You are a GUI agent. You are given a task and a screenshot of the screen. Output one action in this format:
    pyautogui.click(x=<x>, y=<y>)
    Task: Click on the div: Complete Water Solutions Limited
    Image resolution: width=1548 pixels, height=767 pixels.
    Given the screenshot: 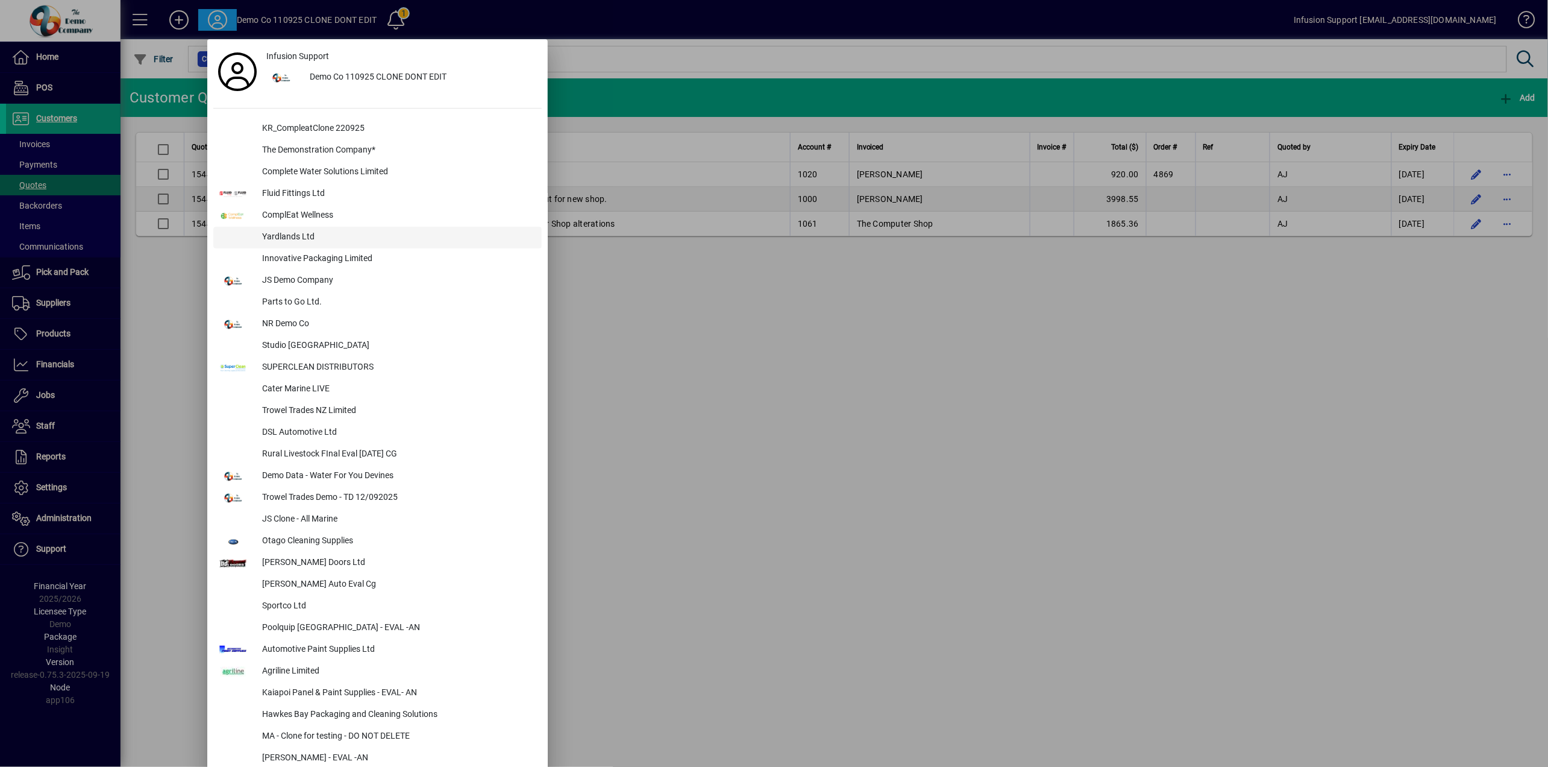 What is the action you would take?
    pyautogui.click(x=397, y=172)
    